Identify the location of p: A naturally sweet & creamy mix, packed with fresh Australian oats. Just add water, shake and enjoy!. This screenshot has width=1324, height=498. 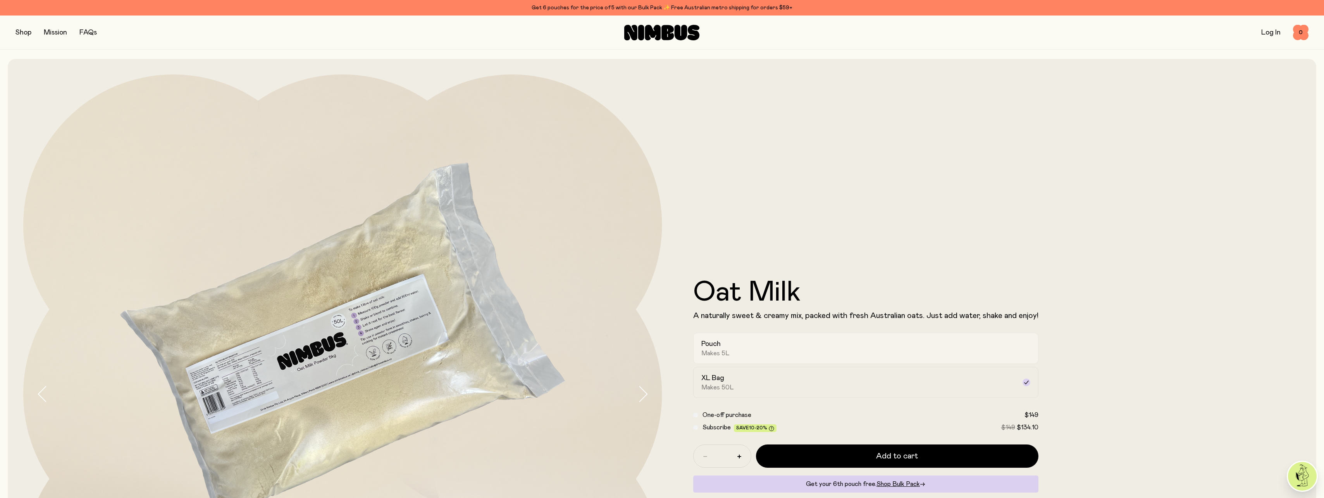
(866, 315).